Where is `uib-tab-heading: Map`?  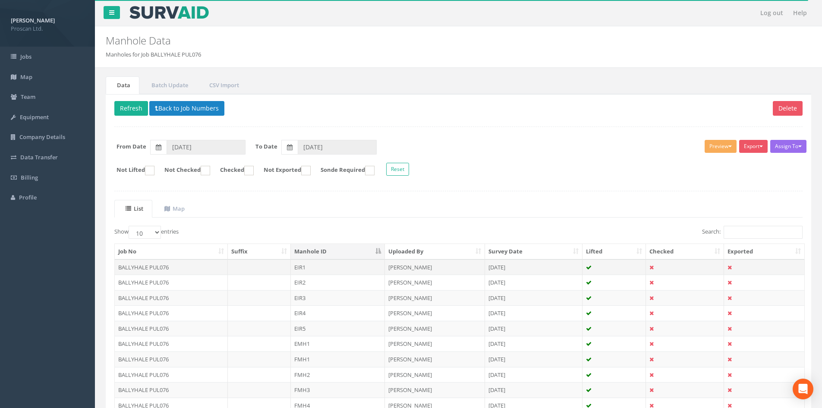
uib-tab-heading: Map is located at coordinates (174, 208).